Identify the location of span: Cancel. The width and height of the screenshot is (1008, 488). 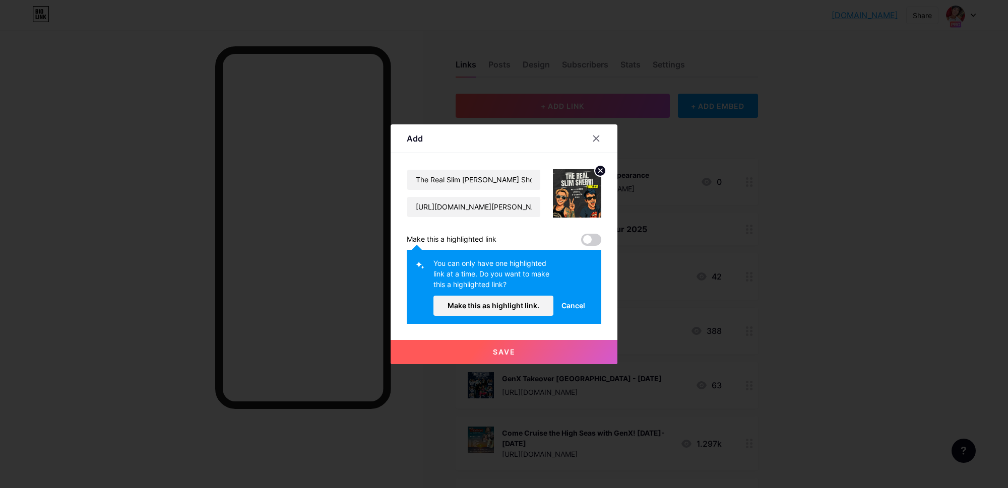
(573, 305).